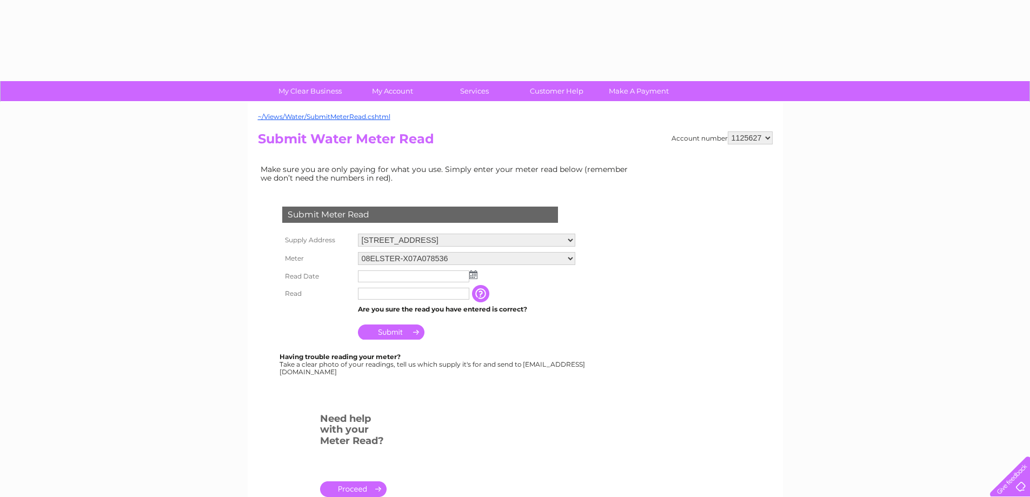 The width and height of the screenshot is (1030, 497). Describe the element at coordinates (340, 356) in the screenshot. I see `b: Having trouble reading your meter?` at that location.